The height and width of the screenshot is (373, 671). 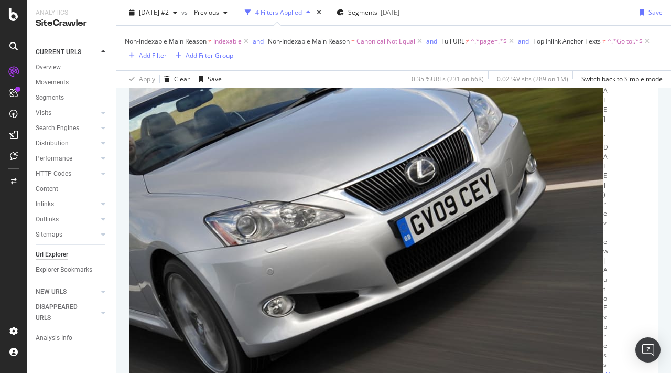 I want to click on div: Sitemaps, so click(x=49, y=234).